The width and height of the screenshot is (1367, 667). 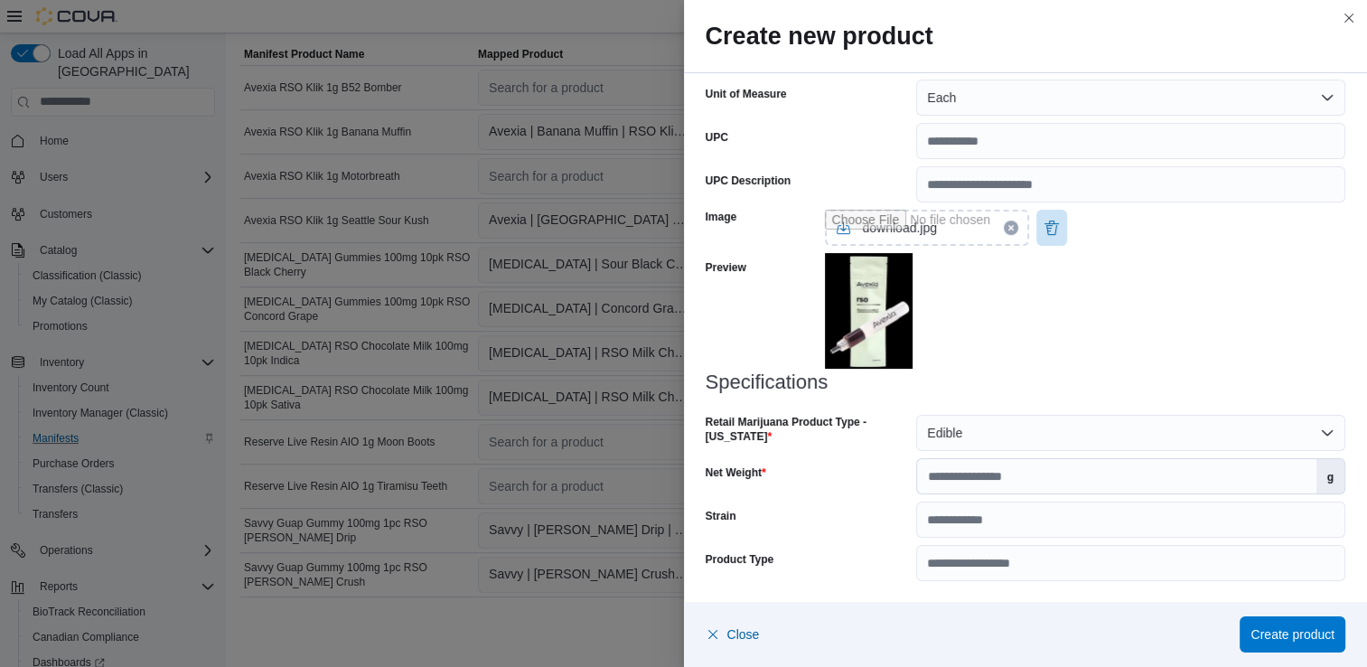 I want to click on button: Edible, so click(x=1131, y=433).